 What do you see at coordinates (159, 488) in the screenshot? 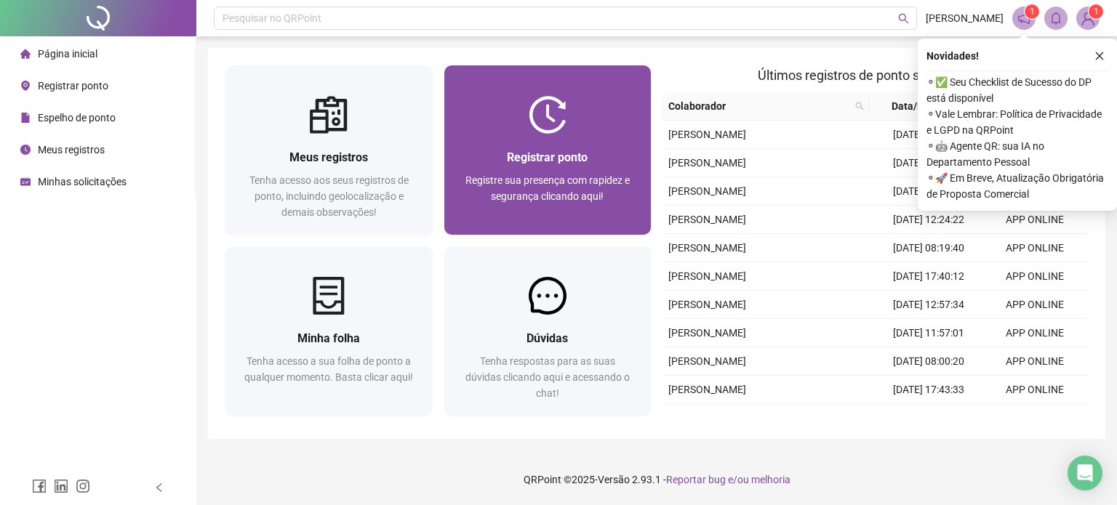
I see `span: left` at bounding box center [159, 488].